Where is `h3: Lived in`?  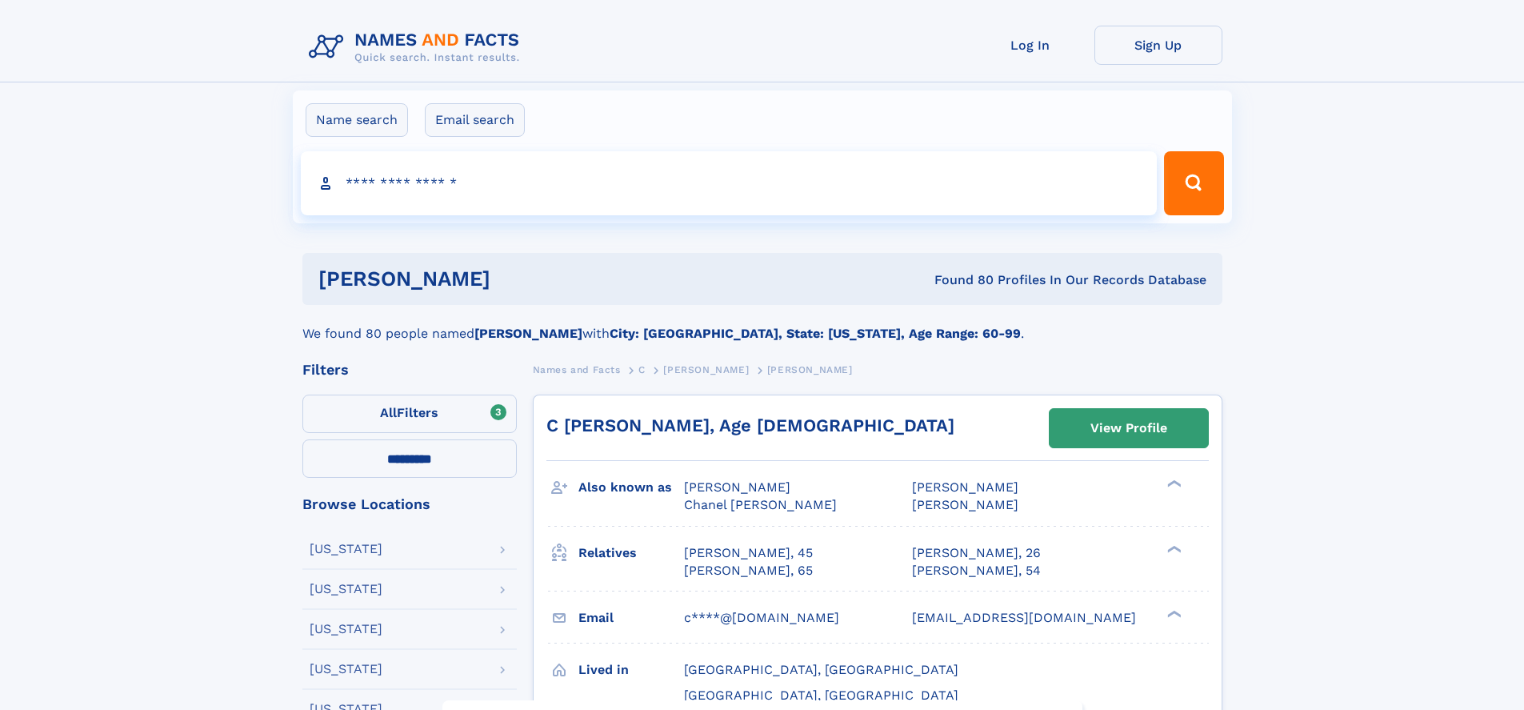
h3: Lived in is located at coordinates (631, 670).